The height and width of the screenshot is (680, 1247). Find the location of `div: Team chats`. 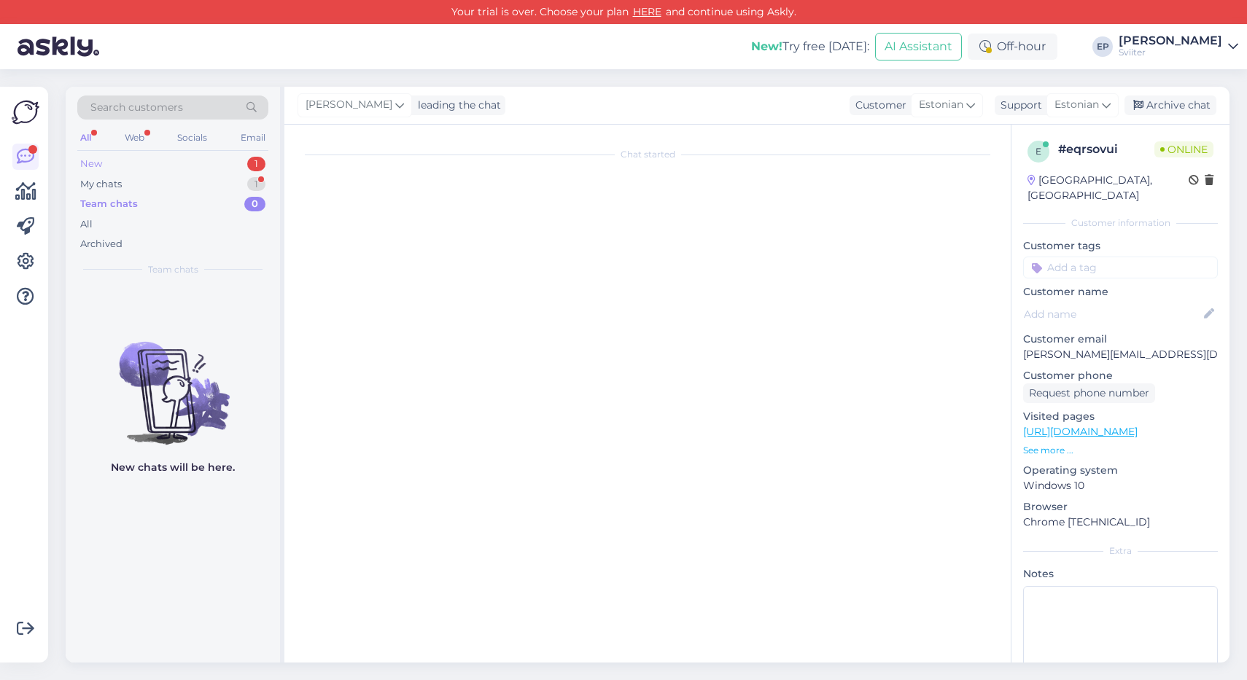

div: Team chats is located at coordinates (109, 204).